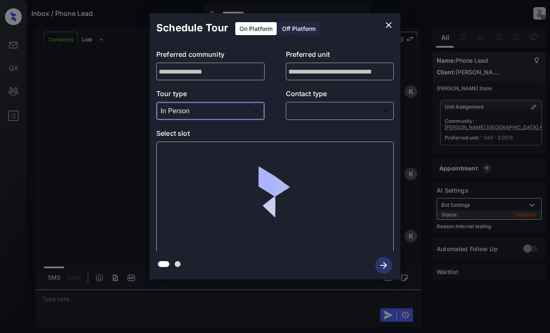 This screenshot has height=333, width=550. I want to click on p: Contact type, so click(340, 95).